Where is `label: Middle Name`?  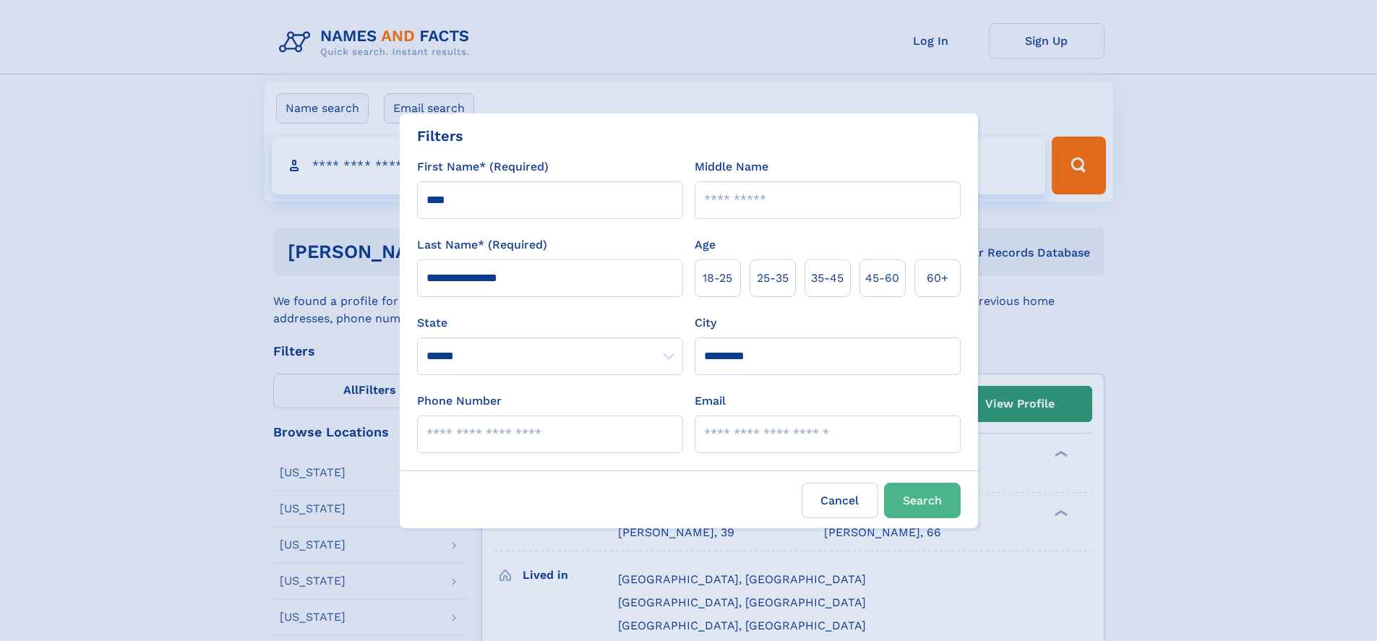 label: Middle Name is located at coordinates (731, 167).